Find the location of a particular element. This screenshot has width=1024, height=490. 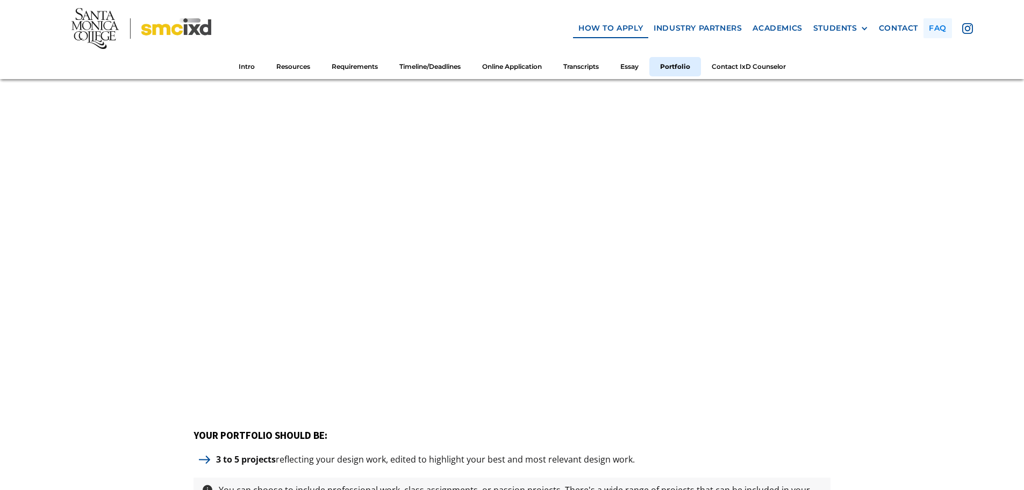

a: industry partners is located at coordinates (698, 28).